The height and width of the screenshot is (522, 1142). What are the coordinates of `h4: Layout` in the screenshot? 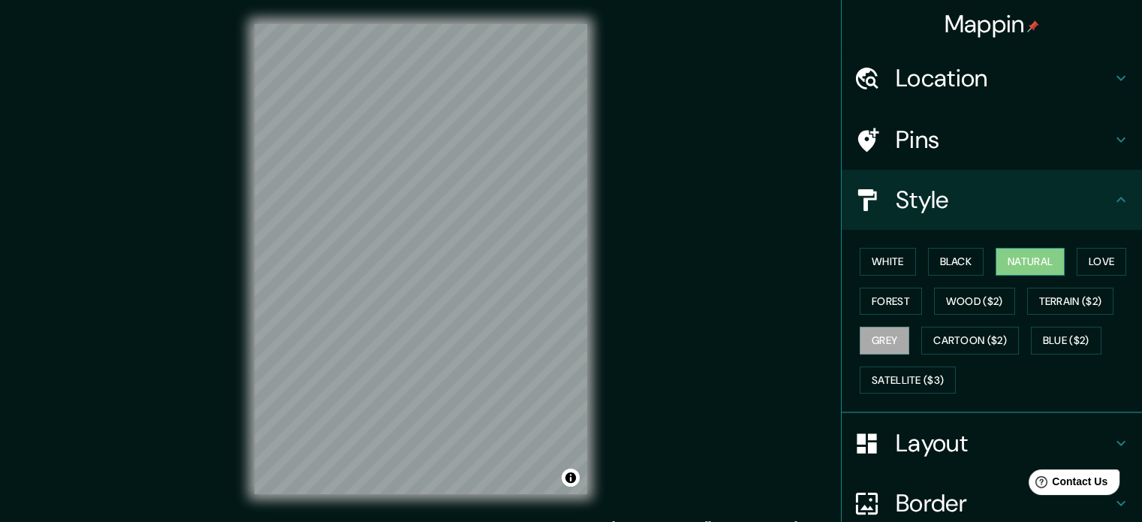 It's located at (1004, 443).